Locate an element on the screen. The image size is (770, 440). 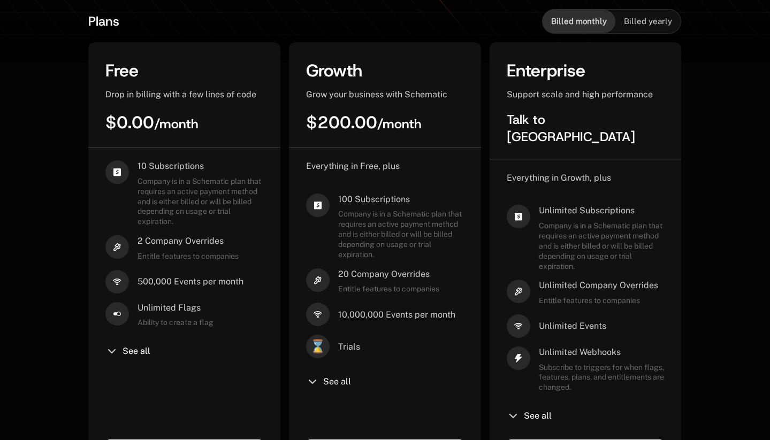
span: Everything in Free, plus is located at coordinates (352, 166).